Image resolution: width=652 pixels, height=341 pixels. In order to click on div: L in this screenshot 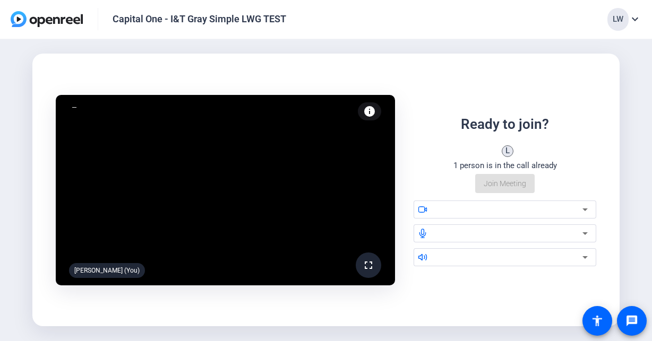, I will do `click(508, 151)`.